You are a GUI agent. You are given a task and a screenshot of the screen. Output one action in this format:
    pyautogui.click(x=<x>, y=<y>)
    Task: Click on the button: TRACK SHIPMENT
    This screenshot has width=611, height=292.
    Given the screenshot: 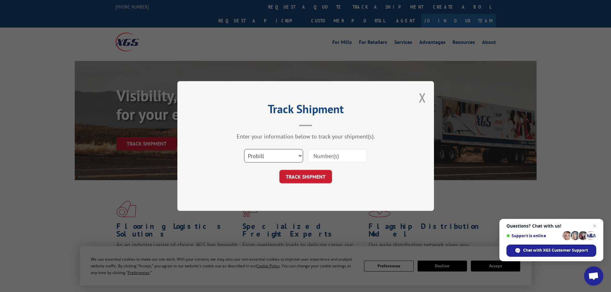 What is the action you would take?
    pyautogui.click(x=306, y=177)
    